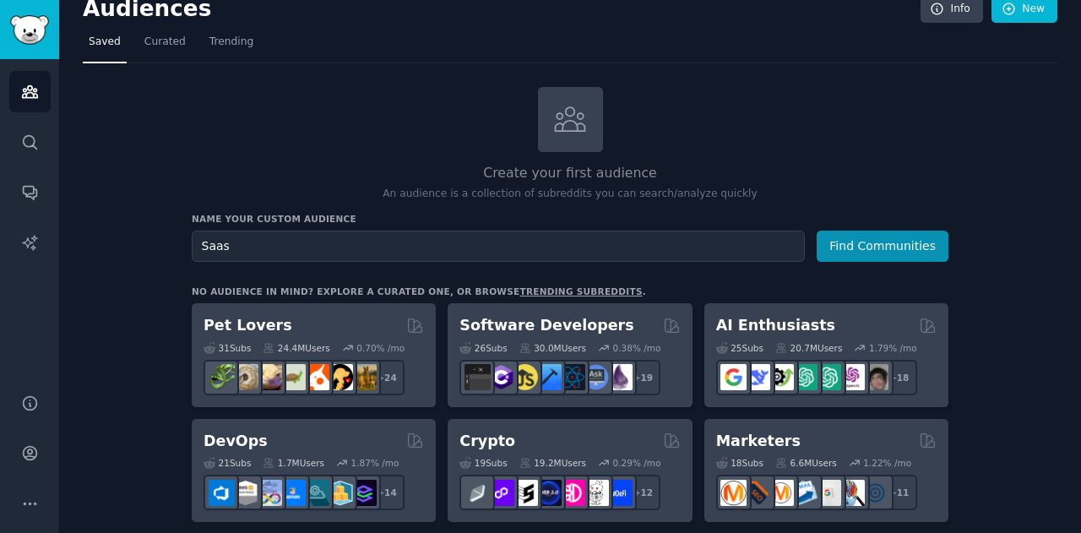  Describe the element at coordinates (852, 493) in the screenshot. I see `img: MarketingResearch` at that location.